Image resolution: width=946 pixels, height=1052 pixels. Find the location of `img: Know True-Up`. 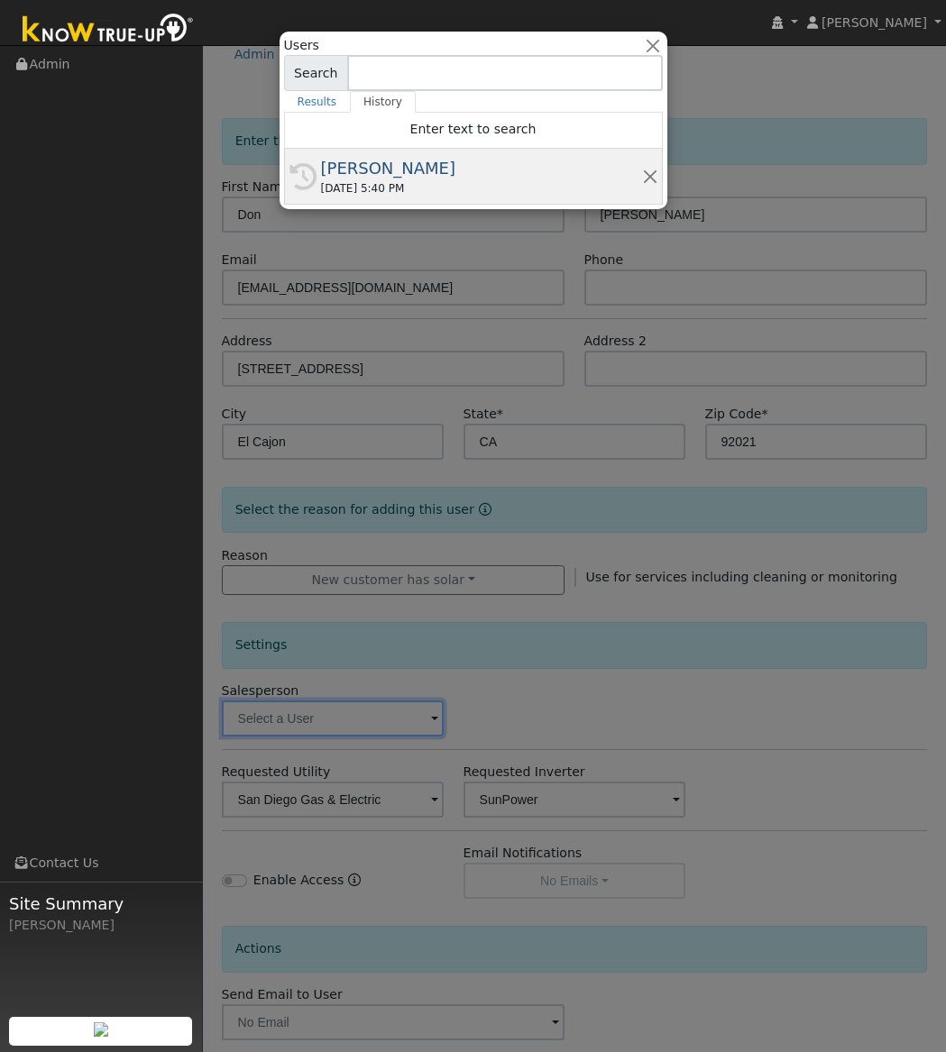

img: Know True-Up is located at coordinates (108, 30).